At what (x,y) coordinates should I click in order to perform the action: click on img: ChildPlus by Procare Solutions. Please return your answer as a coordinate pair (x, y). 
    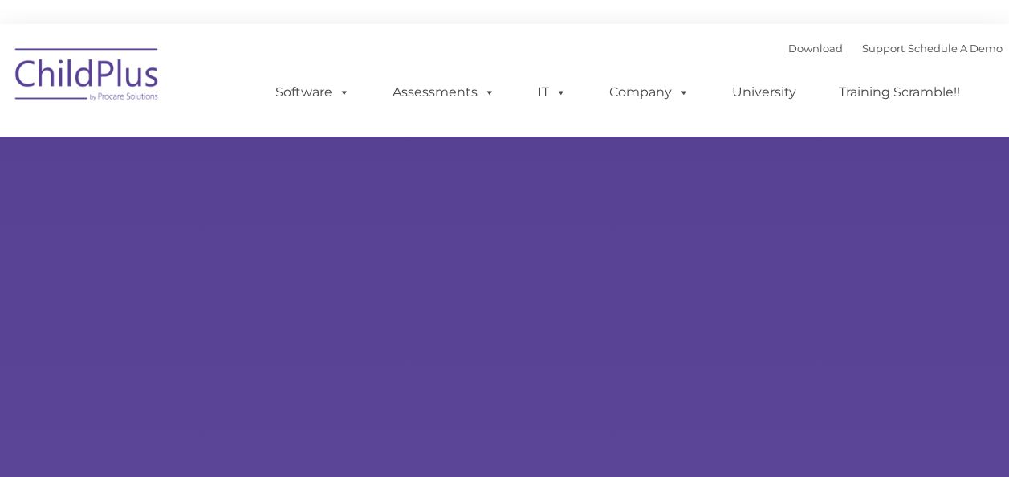
    Looking at the image, I should click on (87, 77).